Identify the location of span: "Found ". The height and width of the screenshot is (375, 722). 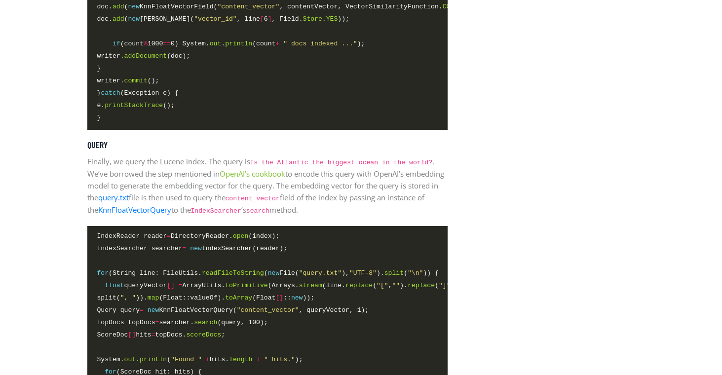
(186, 359).